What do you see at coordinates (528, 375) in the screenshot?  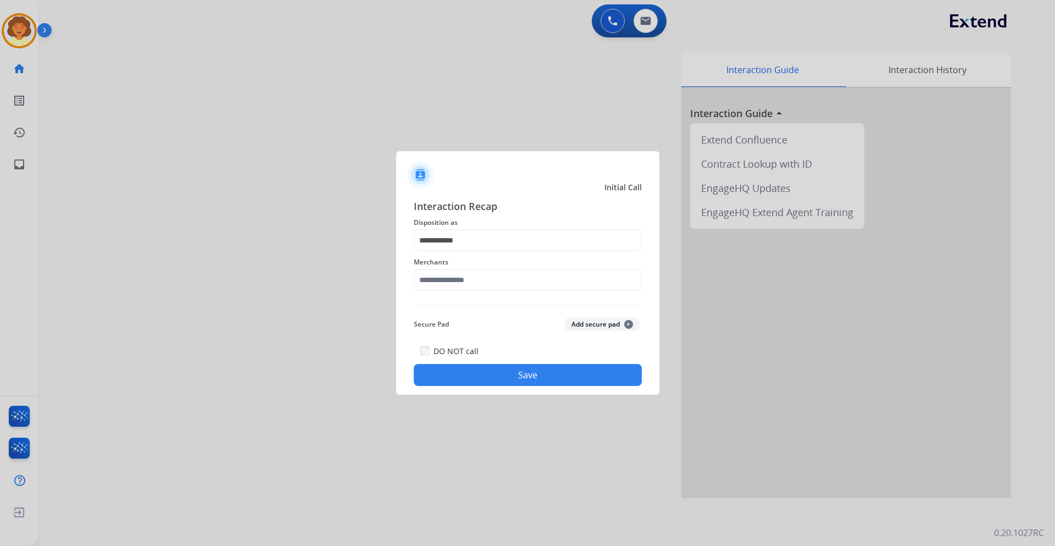 I see `button: Save` at bounding box center [528, 375].